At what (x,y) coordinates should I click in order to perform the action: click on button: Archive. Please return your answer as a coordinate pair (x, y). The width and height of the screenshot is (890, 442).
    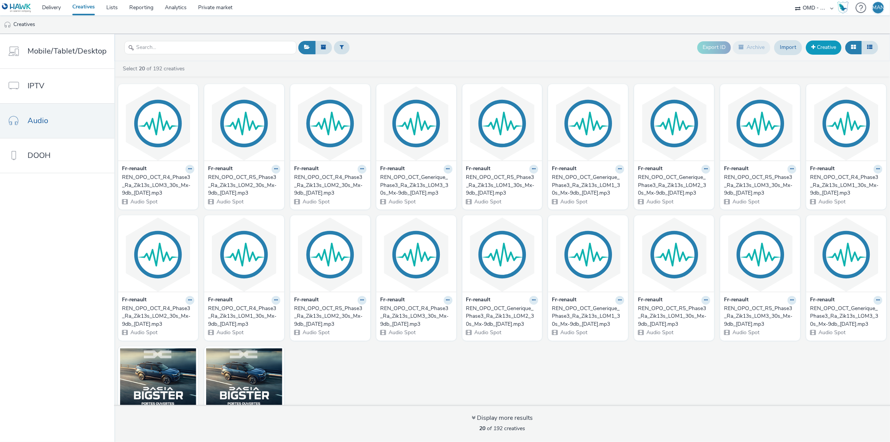
    Looking at the image, I should click on (751, 47).